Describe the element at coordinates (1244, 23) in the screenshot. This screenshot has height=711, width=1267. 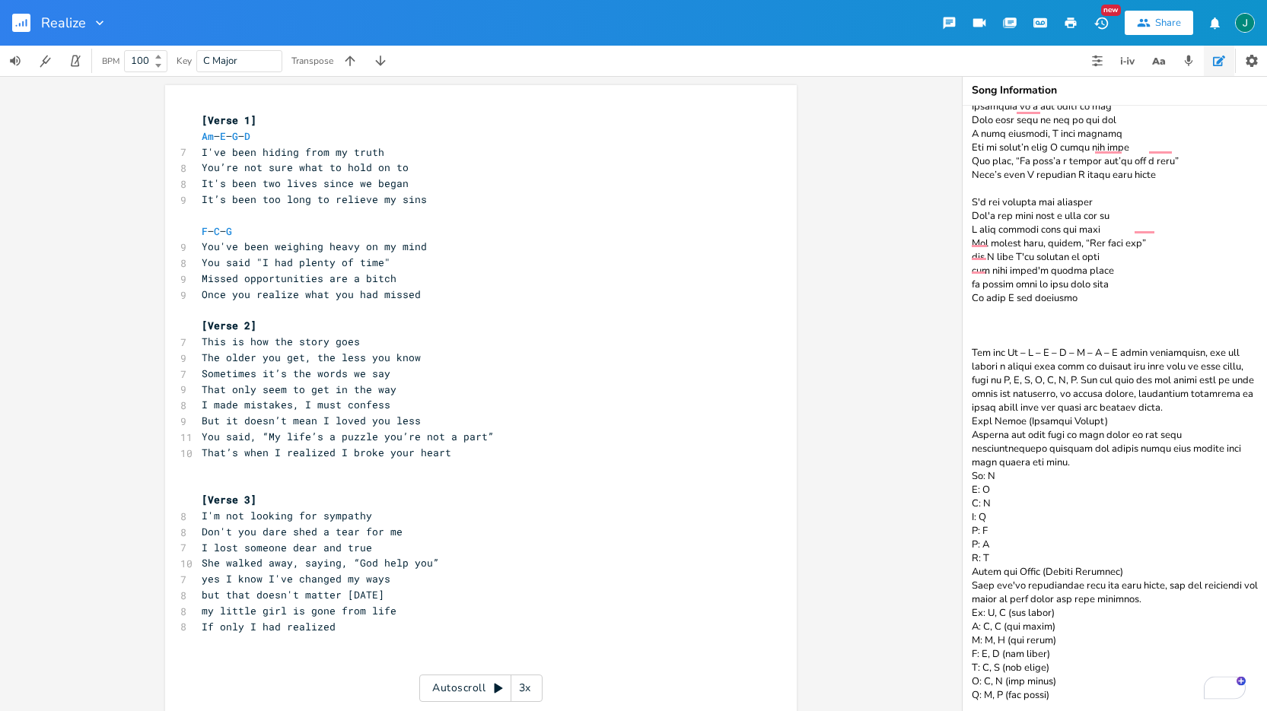
I see `img: Jim Rudolf` at that location.